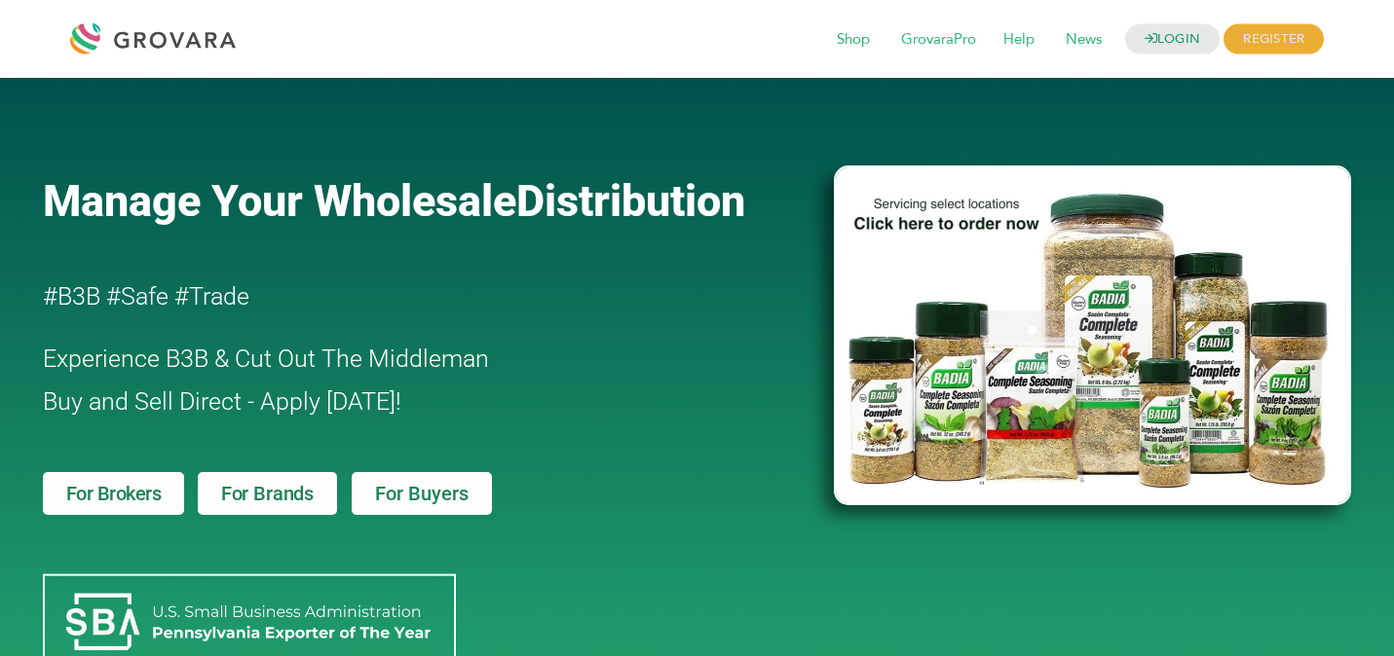 This screenshot has height=656, width=1394. I want to click on span: Distribution, so click(630, 201).